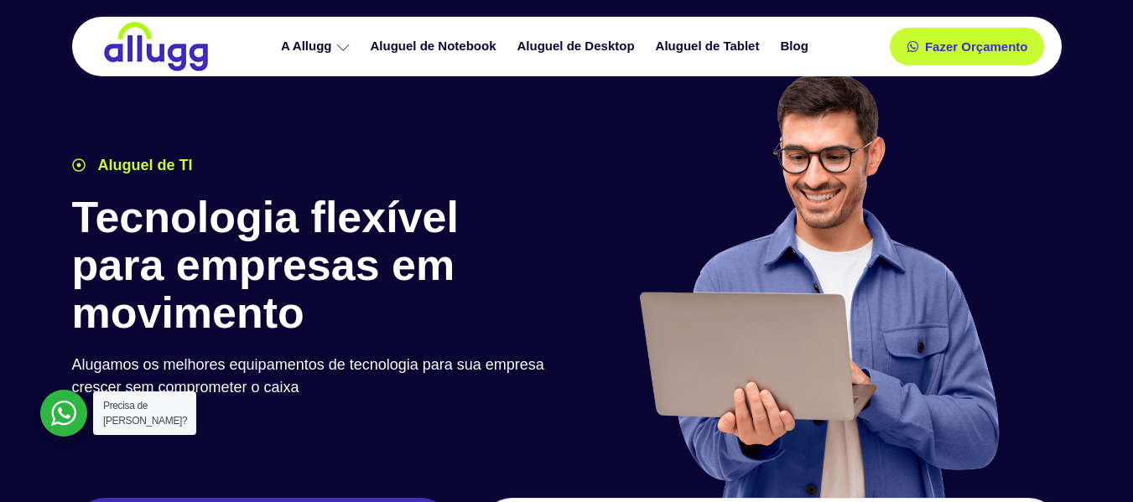 The image size is (1133, 502). What do you see at coordinates (315, 377) in the screenshot?
I see `p: Alugamos os melhores equipamentos de tecnologia para sua empresa crescer sem comprometer o caixa` at bounding box center [315, 377].